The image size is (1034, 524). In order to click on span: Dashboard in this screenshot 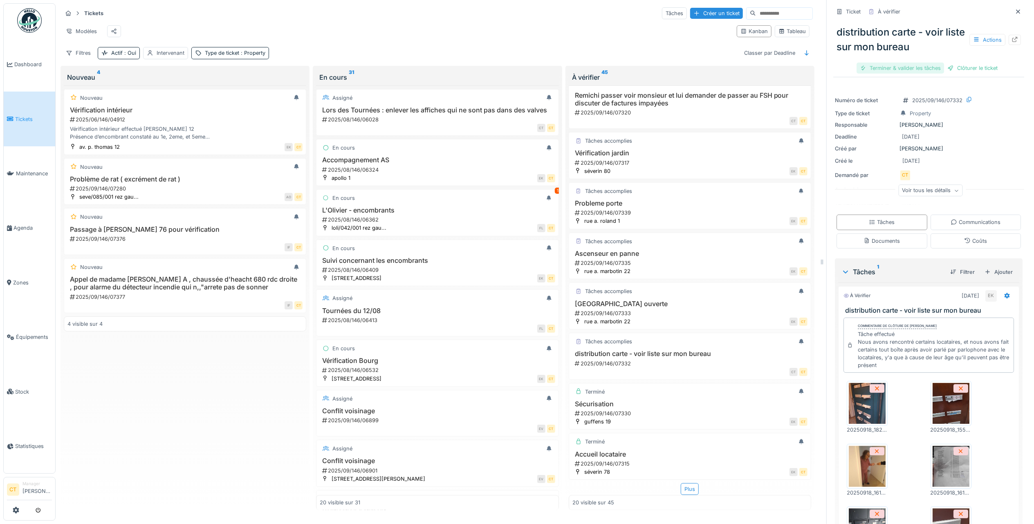, I will do `click(33, 64)`.